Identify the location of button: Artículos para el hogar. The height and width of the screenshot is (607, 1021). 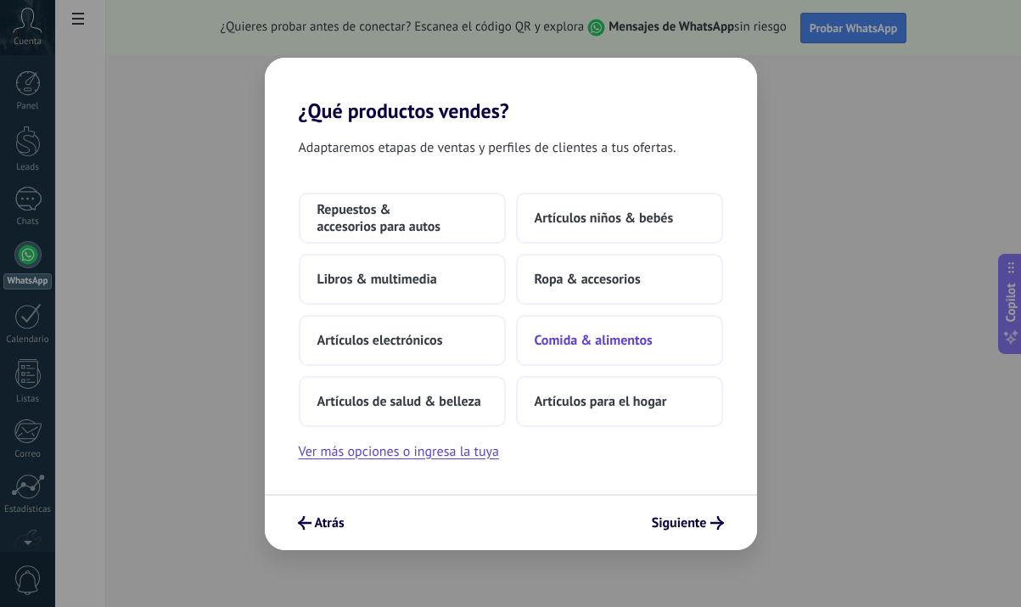
(619, 401).